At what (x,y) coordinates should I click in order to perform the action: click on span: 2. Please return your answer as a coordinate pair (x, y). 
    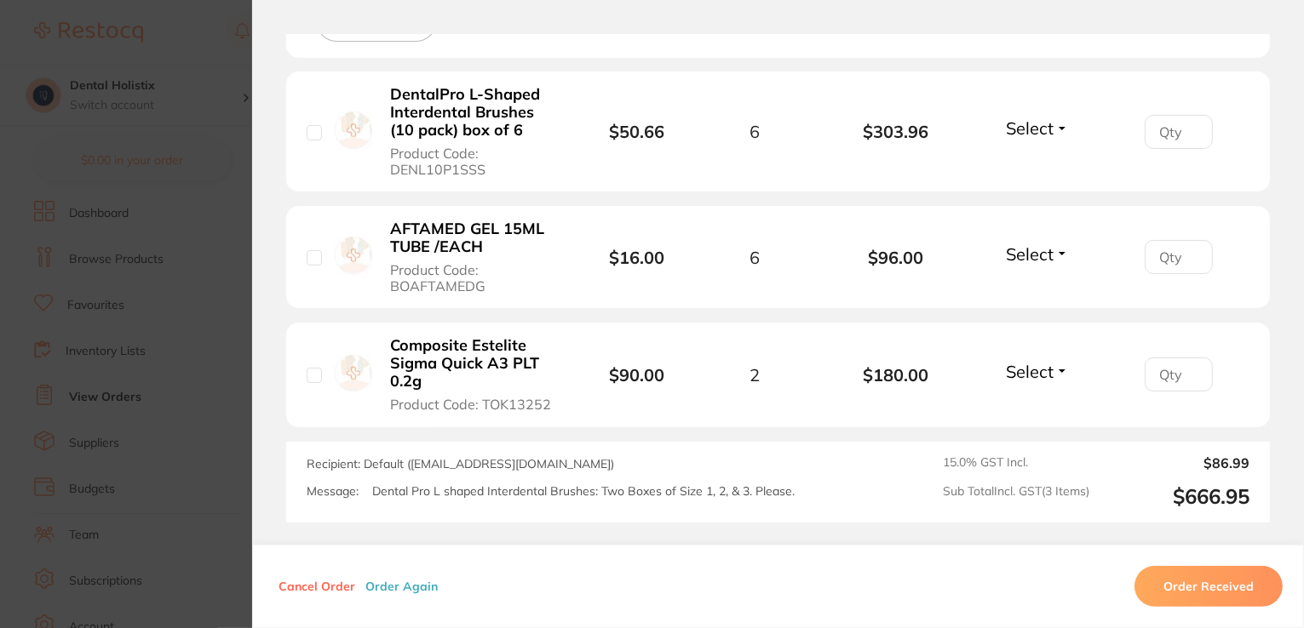
    Looking at the image, I should click on (754, 375).